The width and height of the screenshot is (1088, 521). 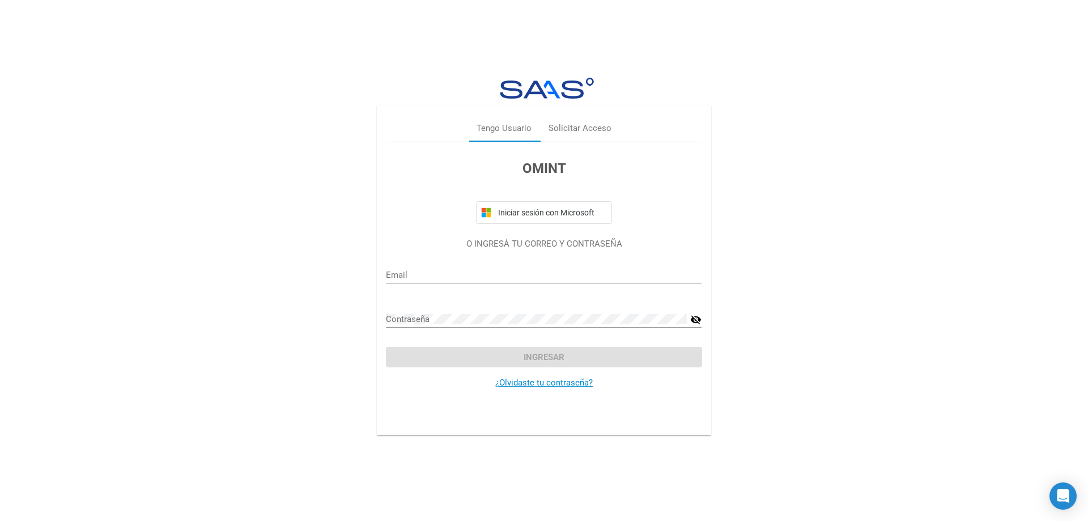 What do you see at coordinates (580, 128) in the screenshot?
I see `div: Solicitar Acceso` at bounding box center [580, 128].